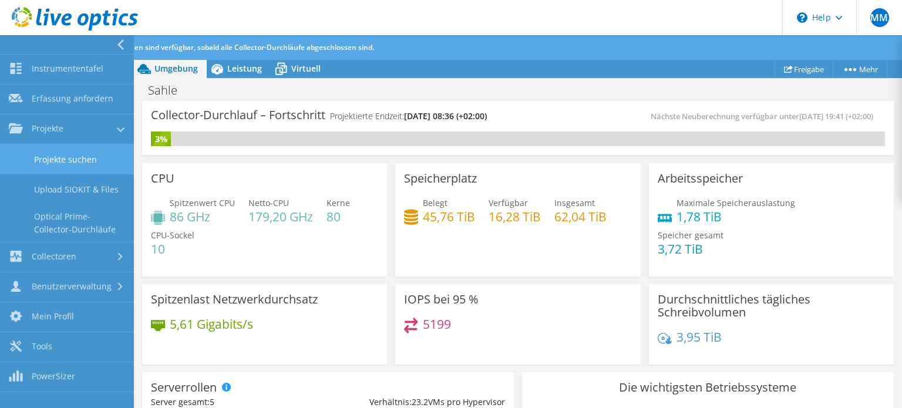  Describe the element at coordinates (449, 217) in the screenshot. I see `h4: 45,76 TiB` at that location.